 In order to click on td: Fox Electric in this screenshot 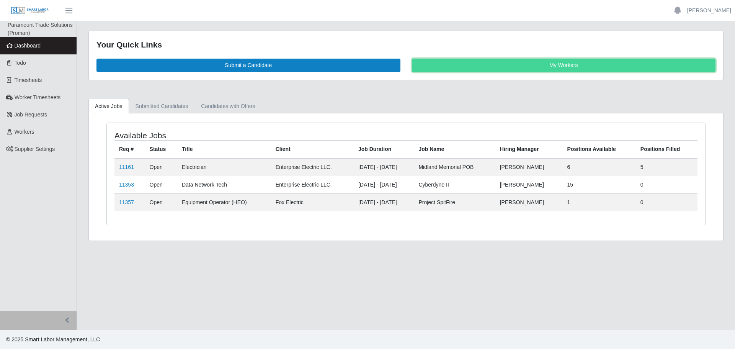, I will do `click(313, 202)`.